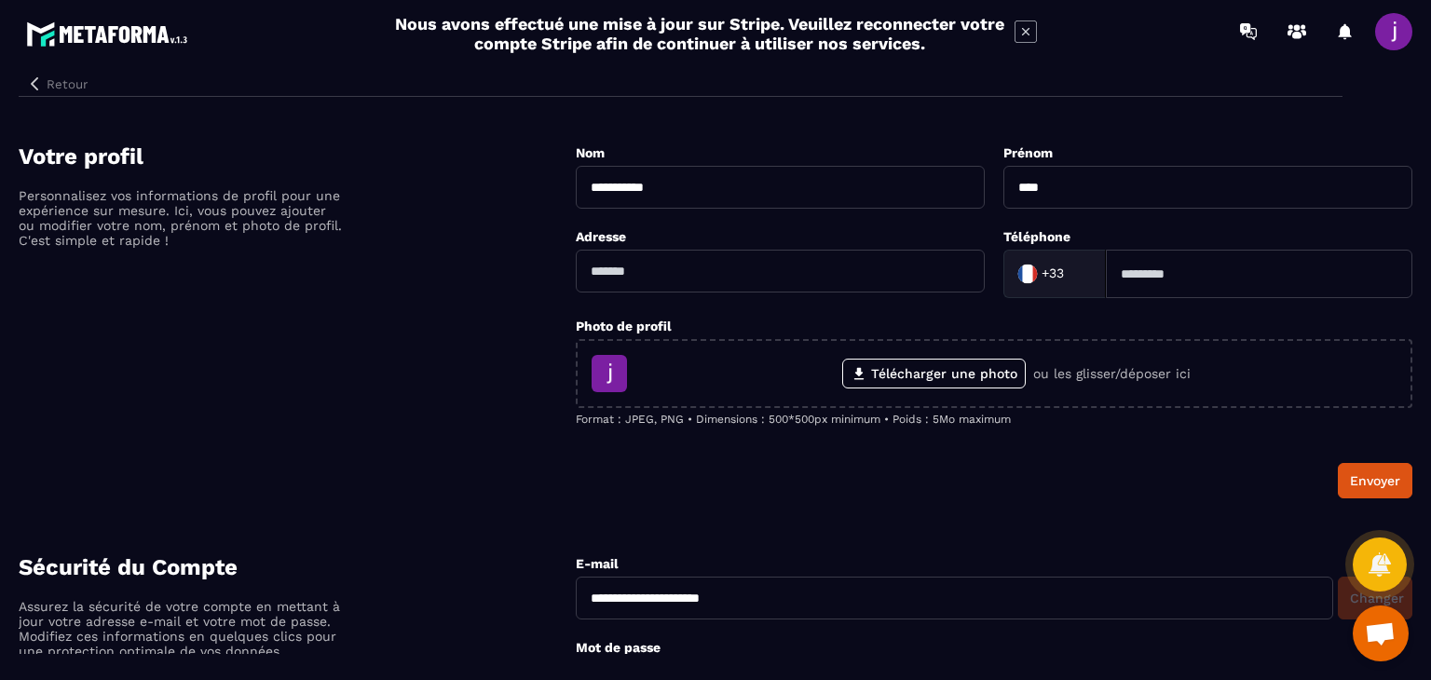 This screenshot has width=1431, height=680. I want to click on button: Envoyer, so click(1375, 481).